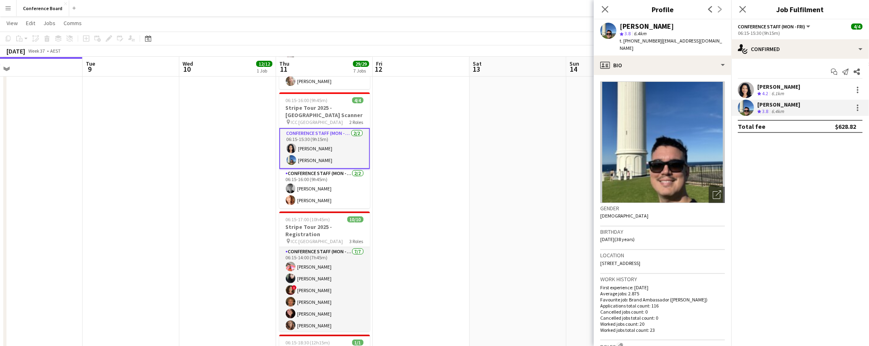 This screenshot has width=869, height=346. I want to click on span: Sun, so click(574, 64).